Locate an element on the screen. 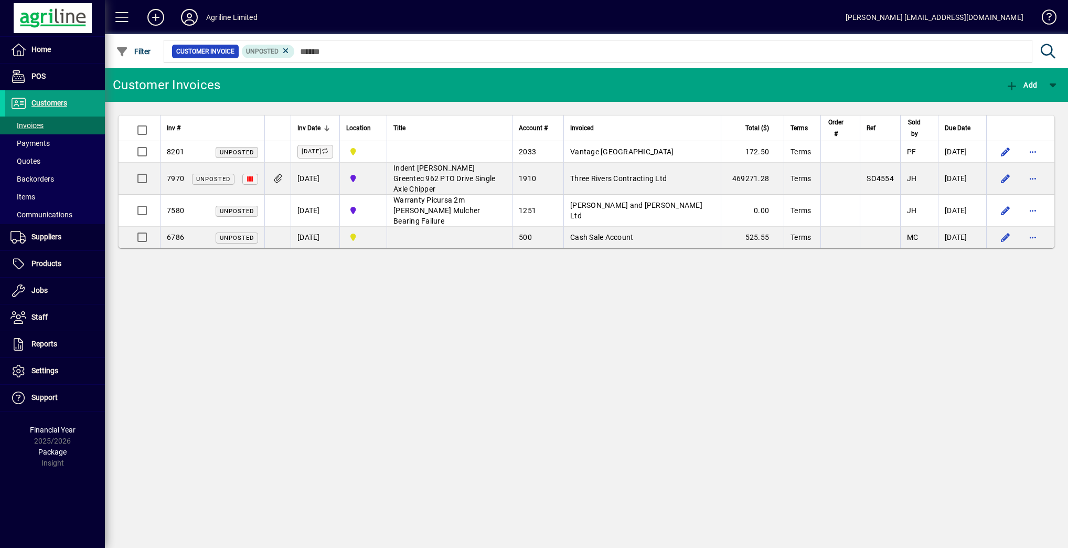  span: Payments is located at coordinates (30, 143).